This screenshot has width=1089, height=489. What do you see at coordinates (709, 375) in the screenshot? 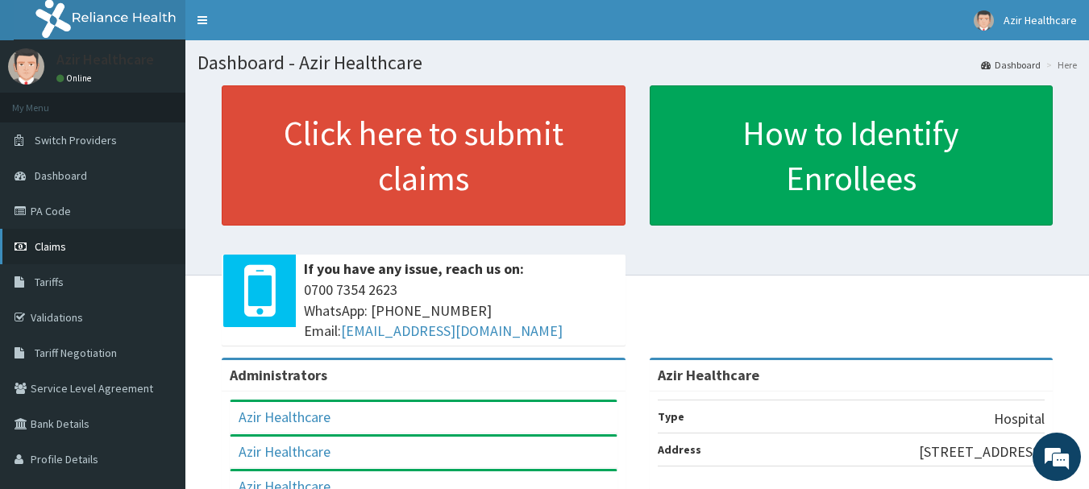
I see `strong: Azir Healthcare` at bounding box center [709, 375].